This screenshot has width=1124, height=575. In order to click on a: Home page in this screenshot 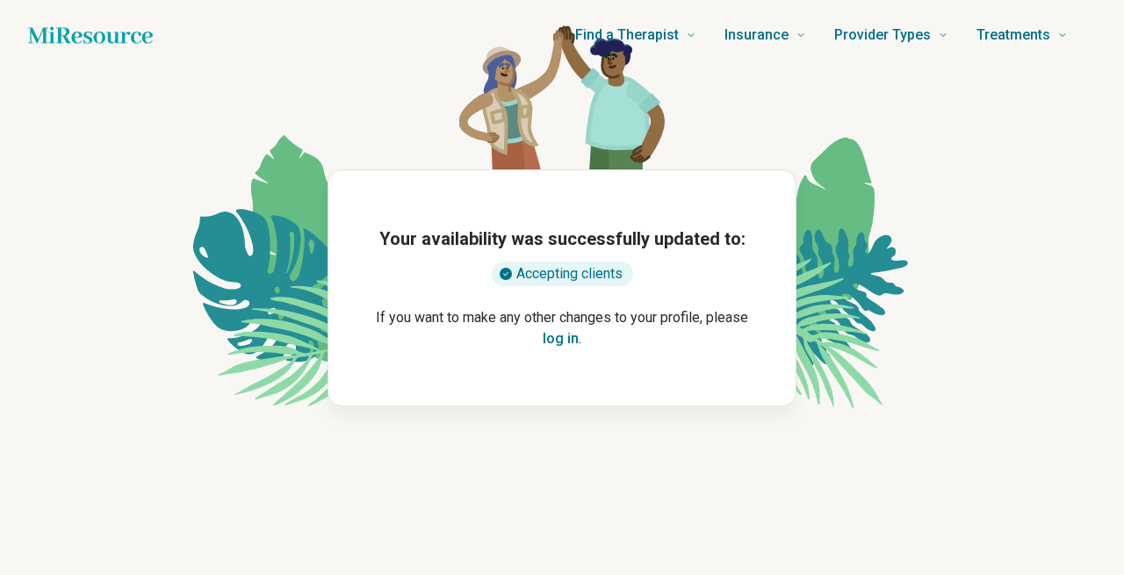, I will do `click(90, 35)`.